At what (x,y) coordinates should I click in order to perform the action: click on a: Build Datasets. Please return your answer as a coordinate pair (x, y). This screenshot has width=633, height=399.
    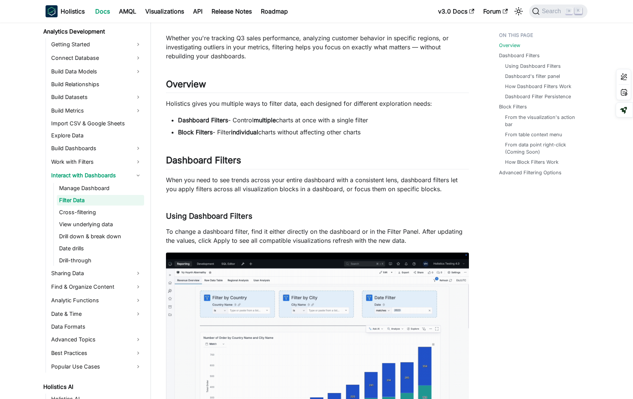
    Looking at the image, I should click on (96, 97).